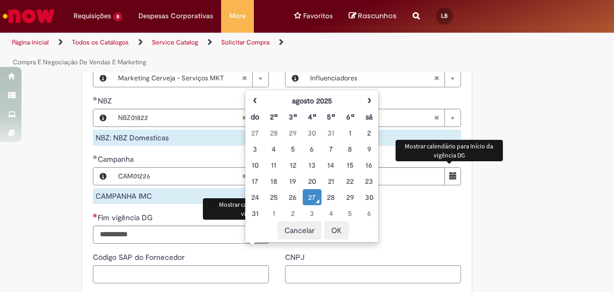  I want to click on ul: Trilhas de página, so click(179, 53).